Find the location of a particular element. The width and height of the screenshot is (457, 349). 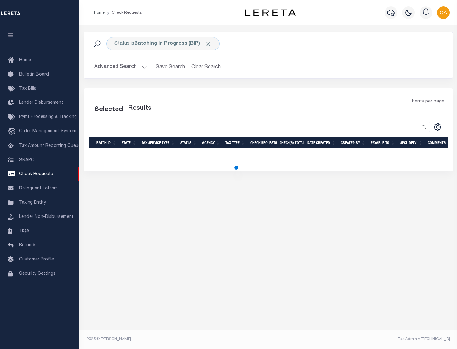

th: Payable To is located at coordinates (382, 143).